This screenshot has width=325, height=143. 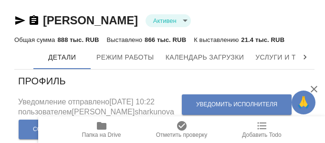 I want to click on button: Отметить проверку, so click(x=182, y=130).